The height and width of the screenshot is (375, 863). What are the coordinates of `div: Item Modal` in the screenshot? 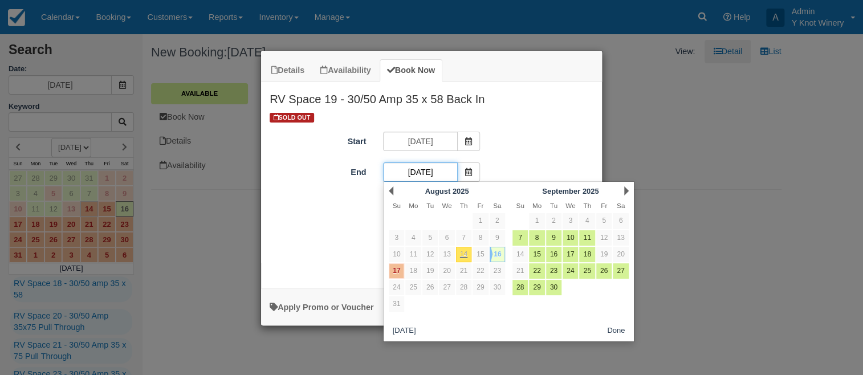 It's located at (432, 182).